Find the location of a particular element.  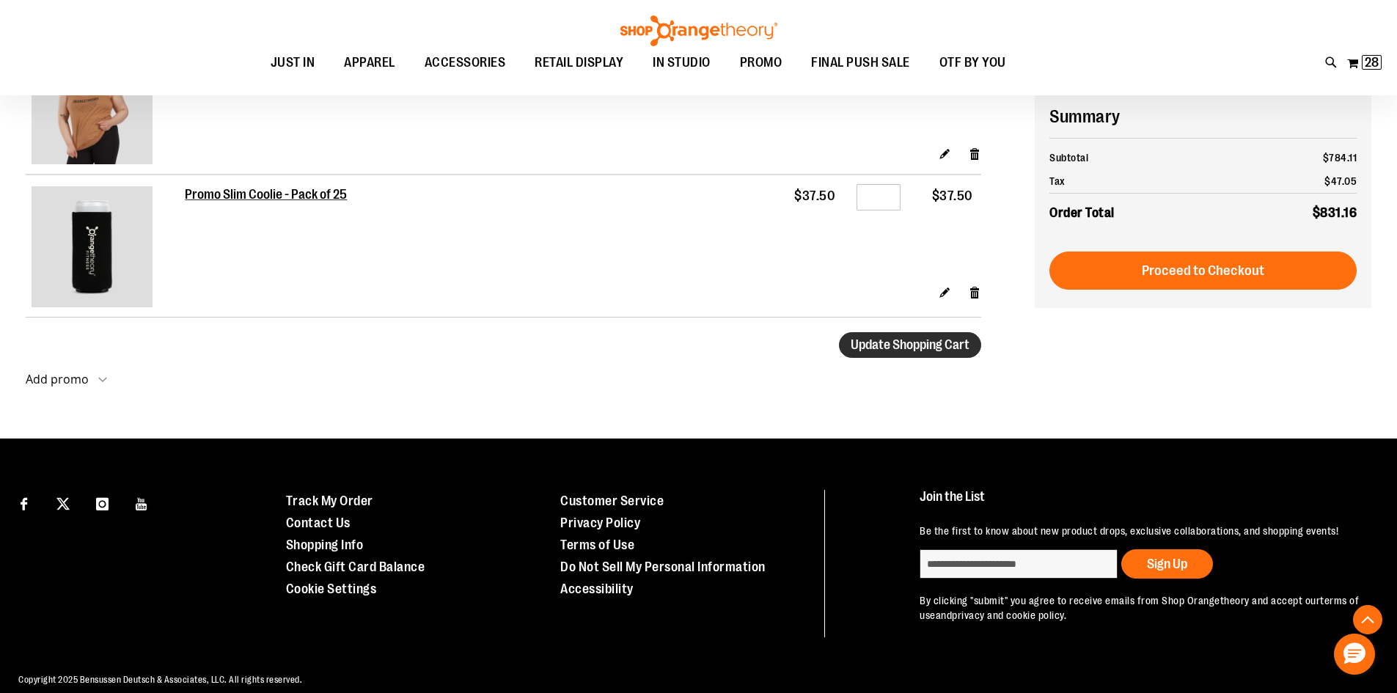

span: JUST IN is located at coordinates (293, 62).